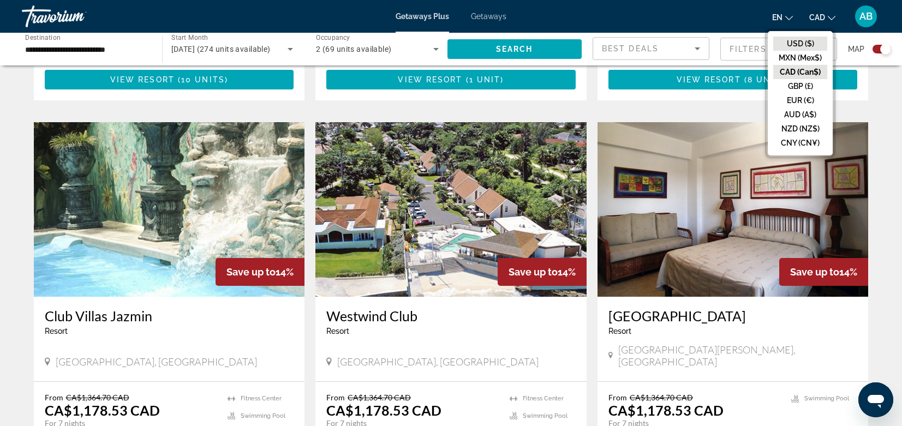  I want to click on button: GBP (£), so click(800, 86).